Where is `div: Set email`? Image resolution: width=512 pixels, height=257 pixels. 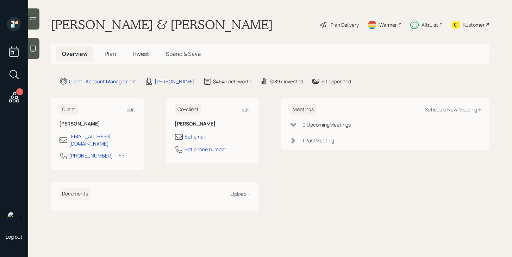 div: Set email is located at coordinates (195, 137).